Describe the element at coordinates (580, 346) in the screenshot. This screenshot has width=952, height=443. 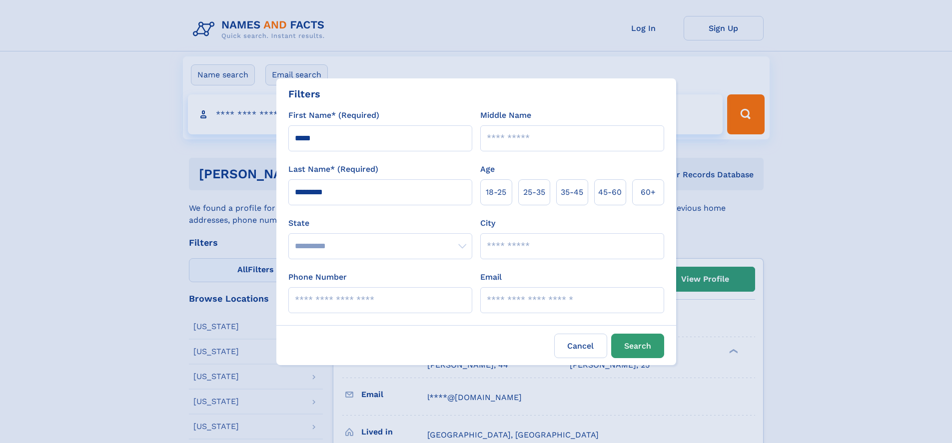
I see `label: Cancel` at that location.